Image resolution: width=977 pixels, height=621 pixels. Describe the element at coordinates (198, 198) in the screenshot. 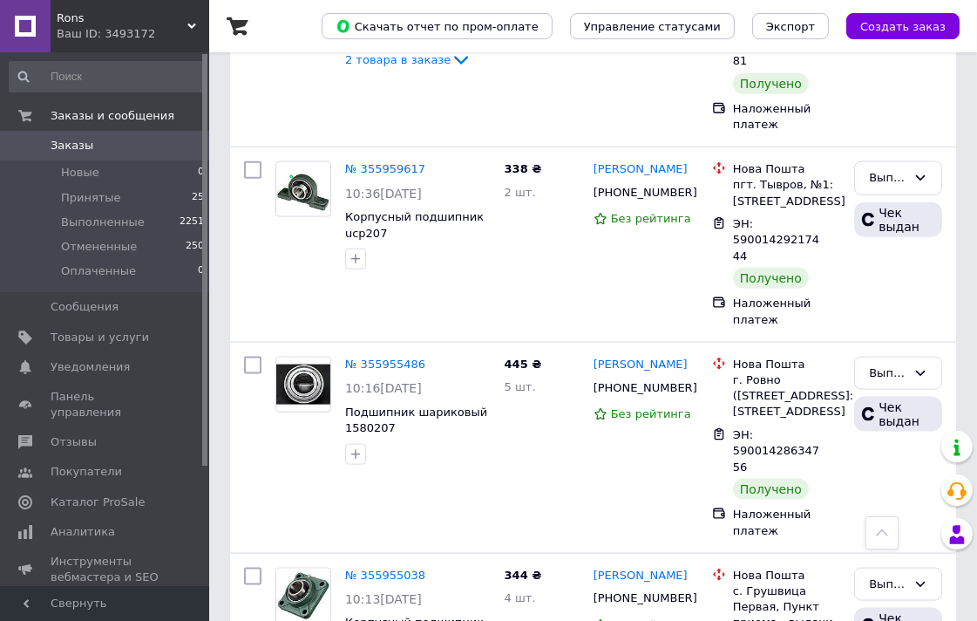

I see `span: 25` at that location.